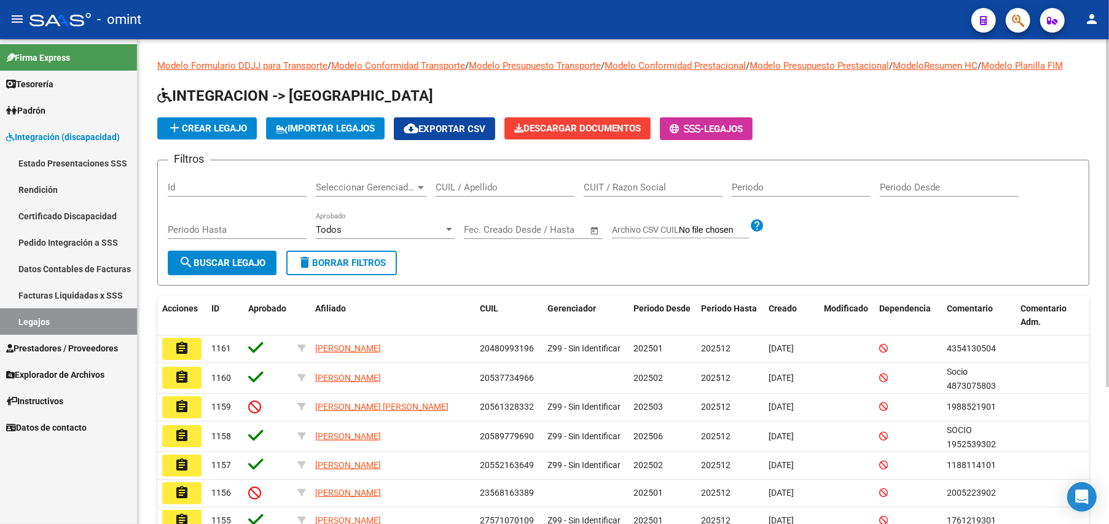  Describe the element at coordinates (507, 348) in the screenshot. I see `span: 20480993196` at that location.